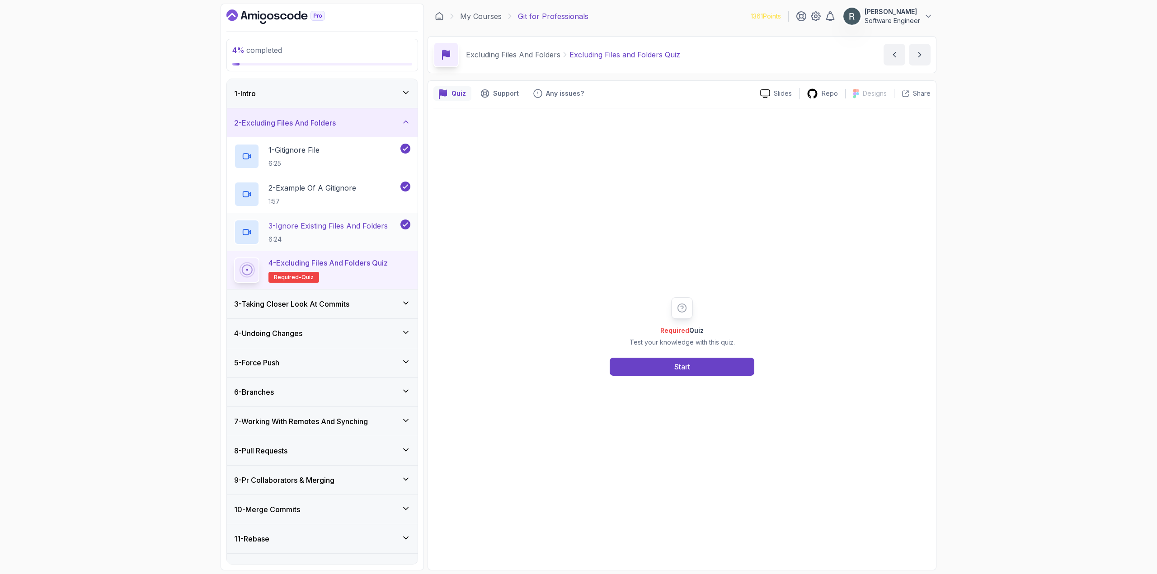 Image resolution: width=1157 pixels, height=574 pixels. Describe the element at coordinates (291, 304) in the screenshot. I see `h3: 3 - Taking Closer Look At Commits` at that location.